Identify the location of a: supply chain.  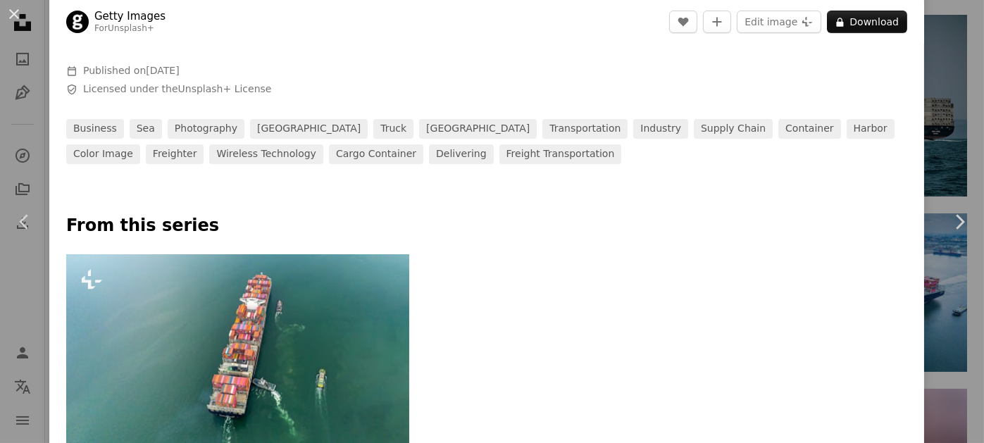
(733, 129).